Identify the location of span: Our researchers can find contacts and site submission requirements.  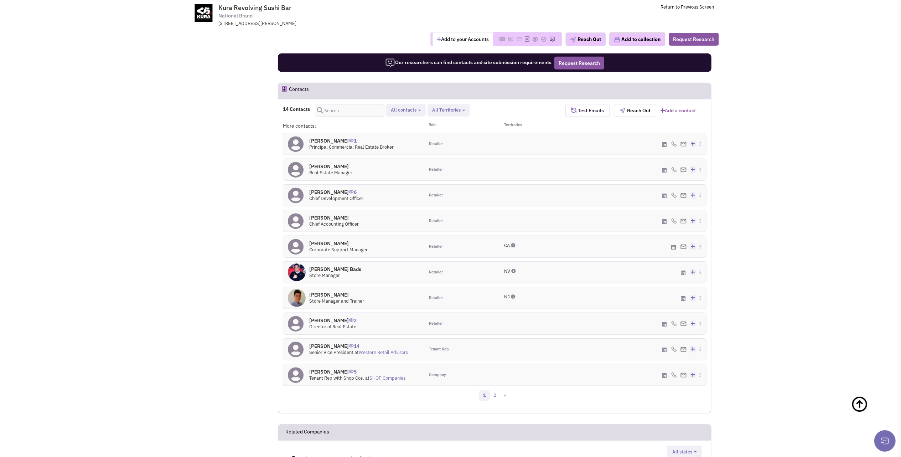
(468, 62).